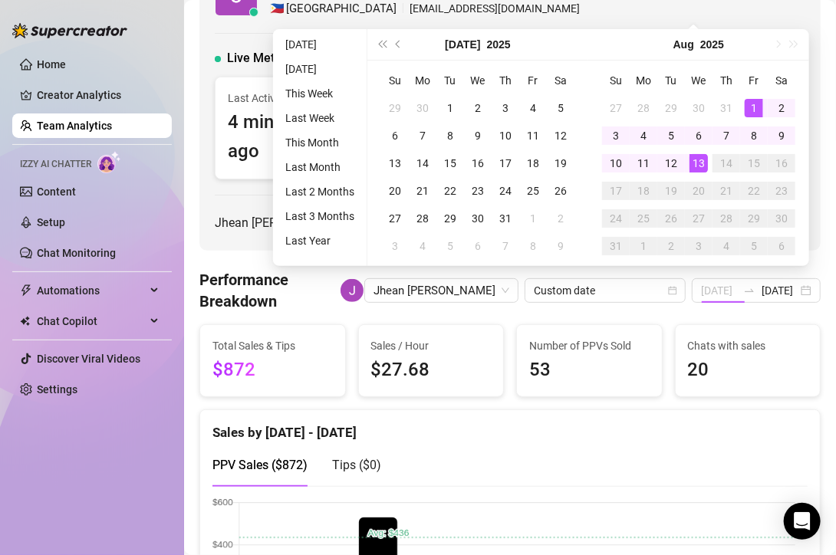 The width and height of the screenshot is (836, 555). What do you see at coordinates (671, 163) in the screenshot?
I see `td: 2025-08-12` at bounding box center [671, 163].